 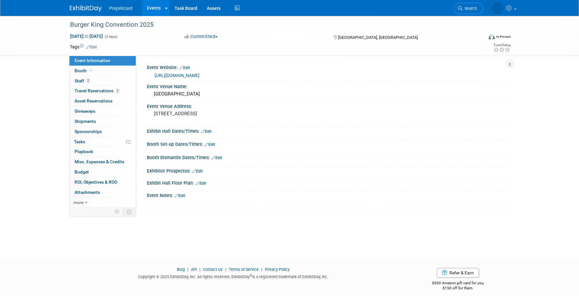 What do you see at coordinates (328, 67) in the screenshot?
I see `div: Event Website:` at bounding box center [328, 67].